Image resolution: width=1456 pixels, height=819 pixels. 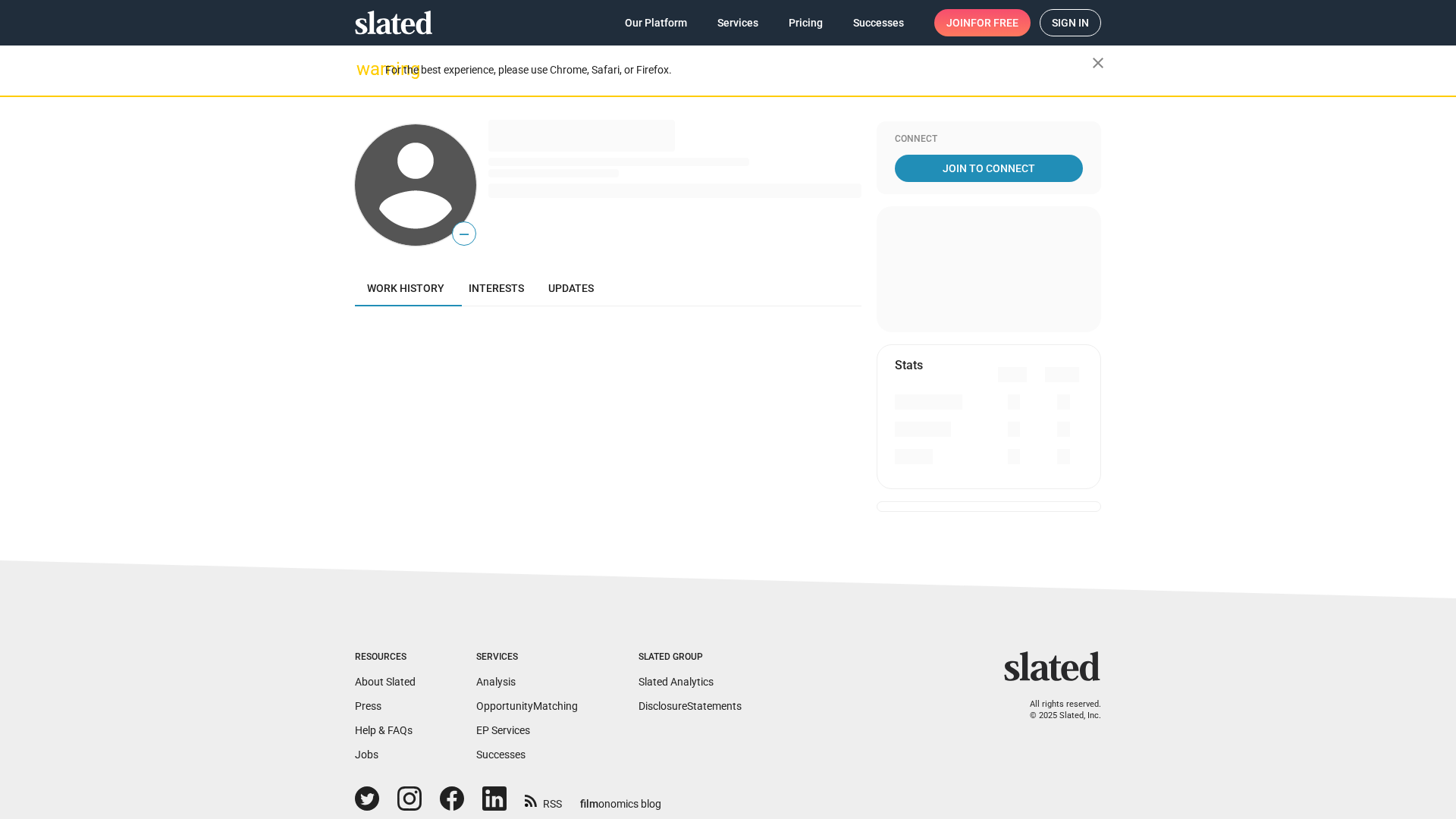 What do you see at coordinates (385, 657) in the screenshot?
I see `div: Resources` at bounding box center [385, 657].